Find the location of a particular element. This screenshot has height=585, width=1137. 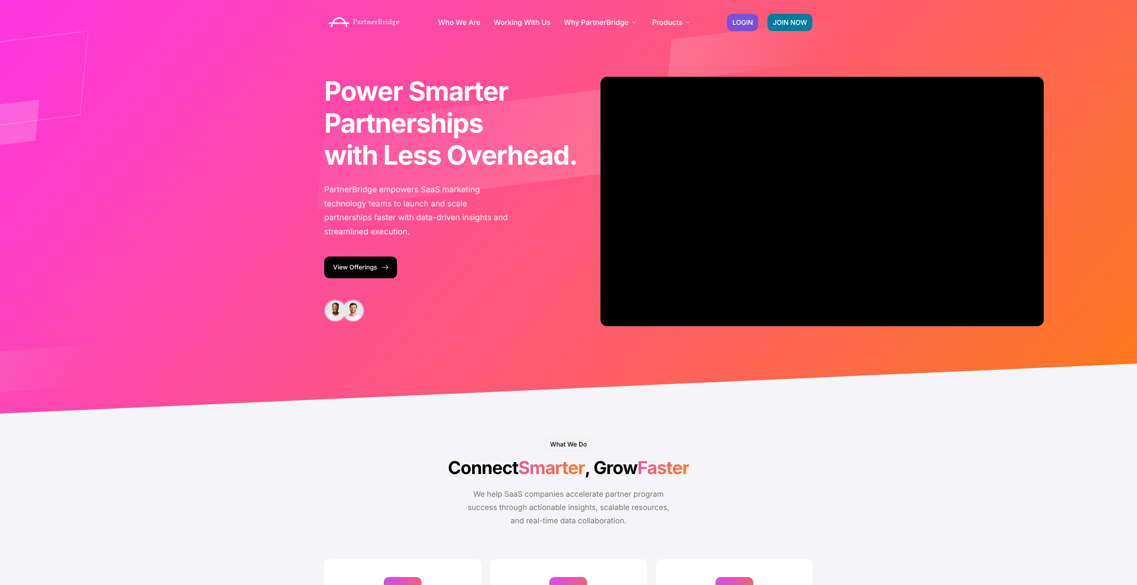

span: Faster is located at coordinates (663, 468).